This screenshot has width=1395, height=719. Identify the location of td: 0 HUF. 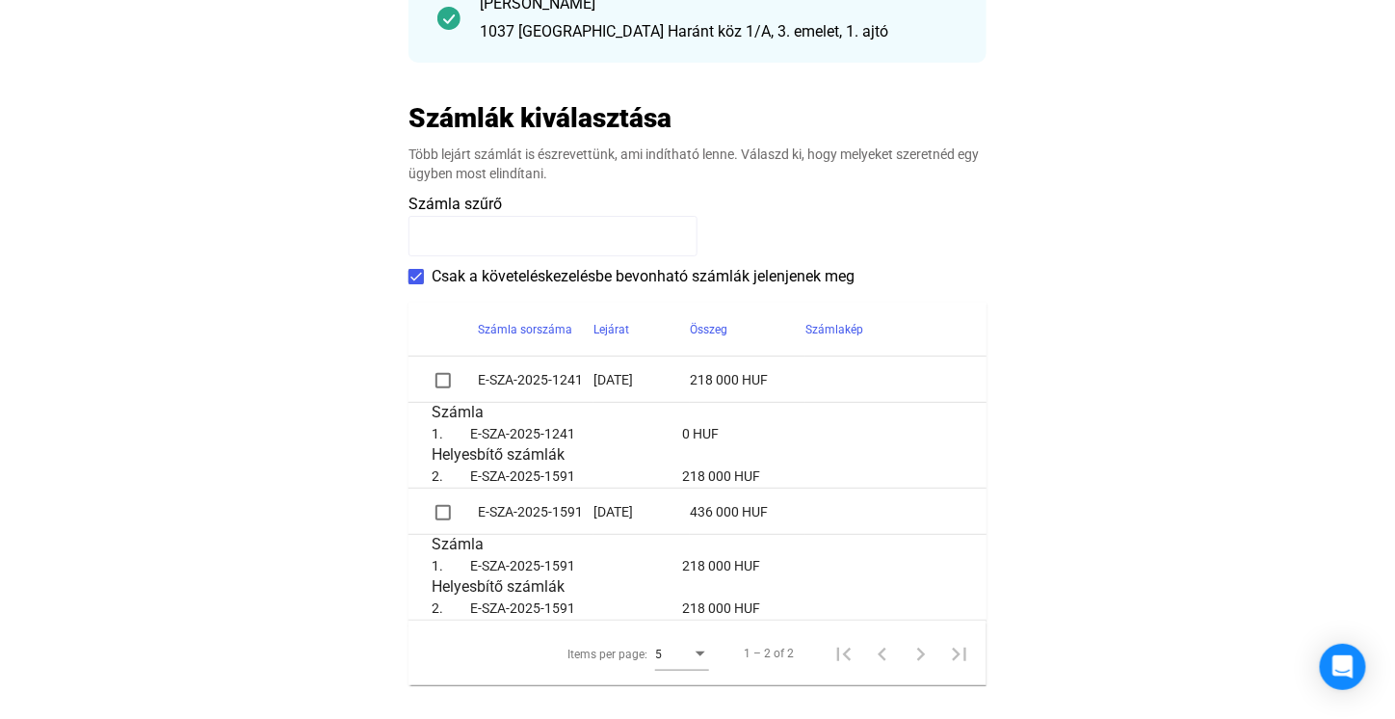
(823, 433).